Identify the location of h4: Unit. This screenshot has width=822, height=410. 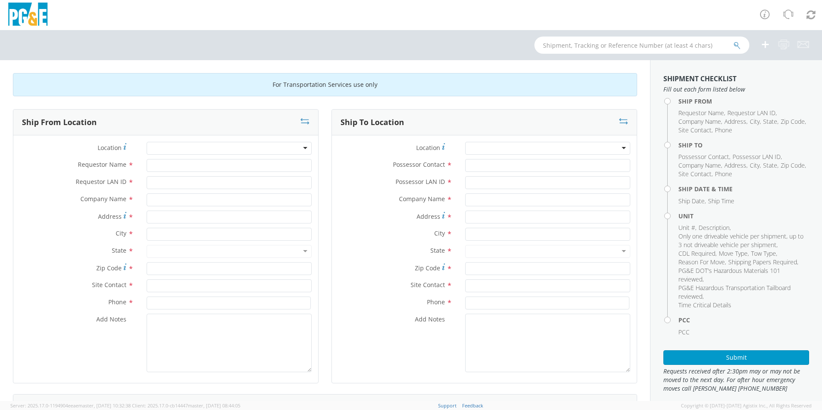
(744, 216).